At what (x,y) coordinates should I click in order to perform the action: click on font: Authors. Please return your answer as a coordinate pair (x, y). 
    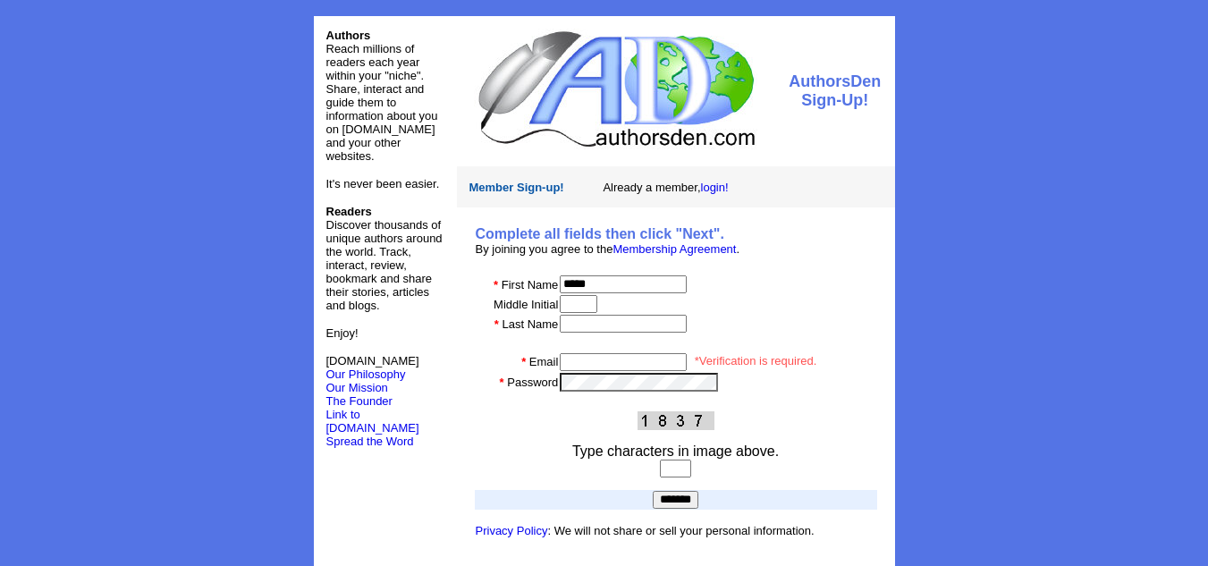
    Looking at the image, I should click on (349, 35).